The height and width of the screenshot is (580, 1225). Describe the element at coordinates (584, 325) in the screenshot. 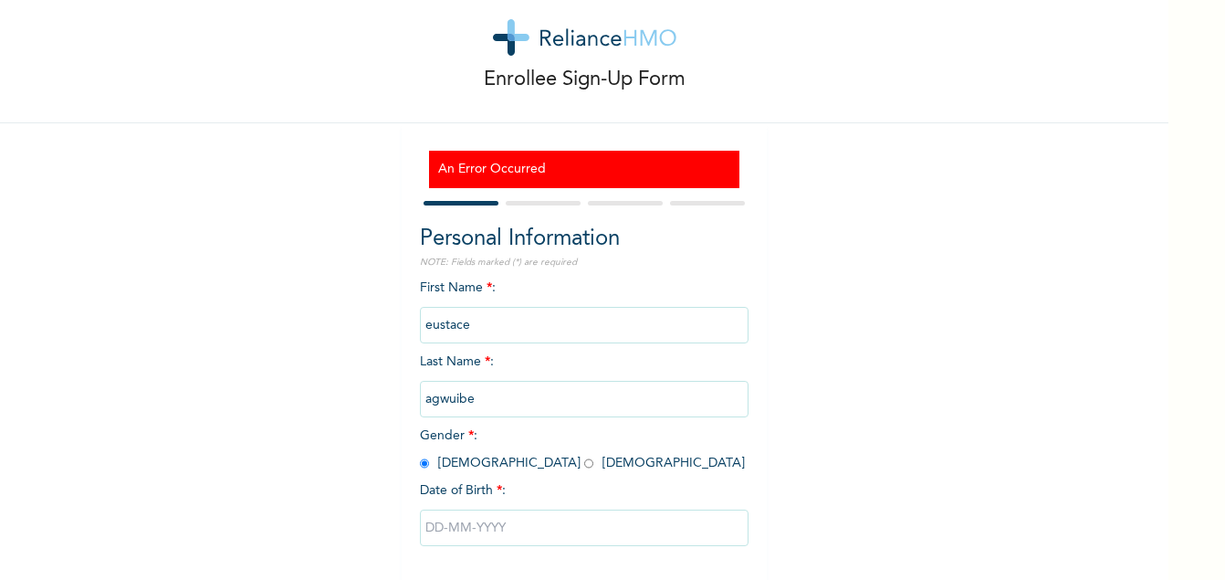

I see `input: Enter your first name` at that location.